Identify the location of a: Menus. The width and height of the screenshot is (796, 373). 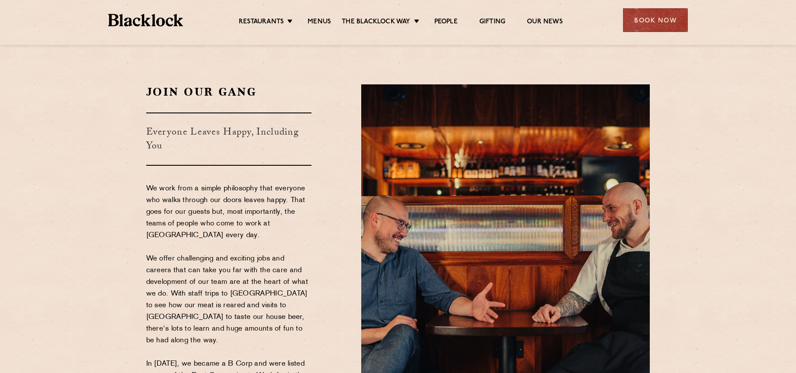
(319, 22).